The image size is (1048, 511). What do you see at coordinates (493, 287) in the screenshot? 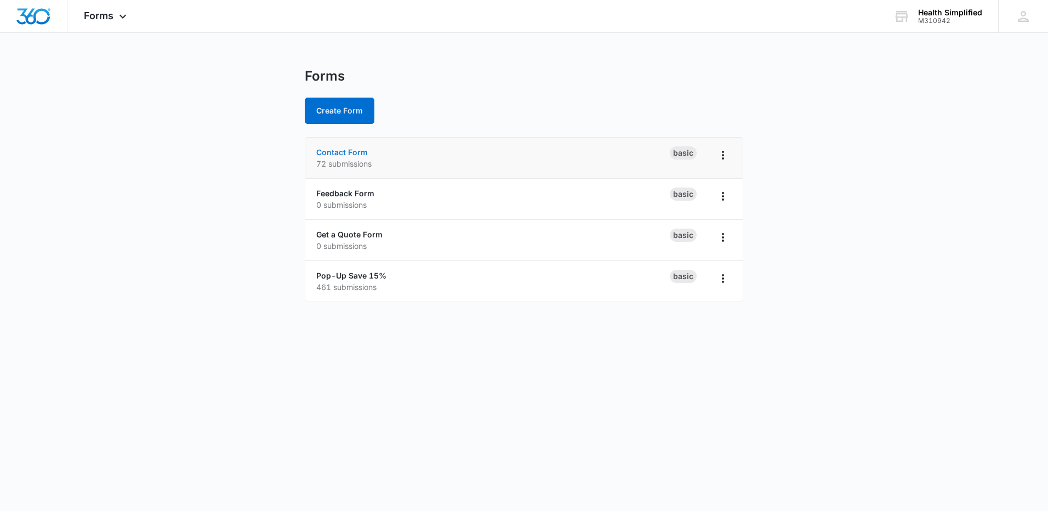
I see `p: 461 submissions` at bounding box center [493, 287].